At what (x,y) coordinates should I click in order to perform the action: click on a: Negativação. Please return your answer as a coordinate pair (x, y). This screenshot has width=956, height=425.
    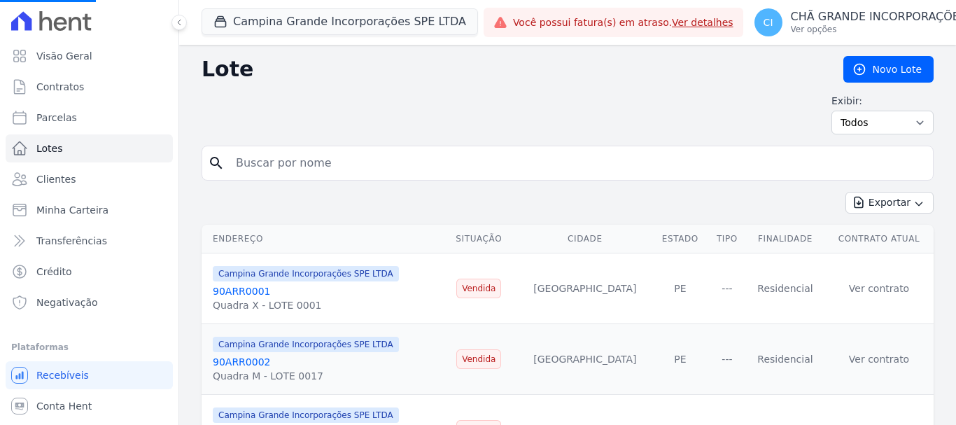
    Looking at the image, I should click on (89, 302).